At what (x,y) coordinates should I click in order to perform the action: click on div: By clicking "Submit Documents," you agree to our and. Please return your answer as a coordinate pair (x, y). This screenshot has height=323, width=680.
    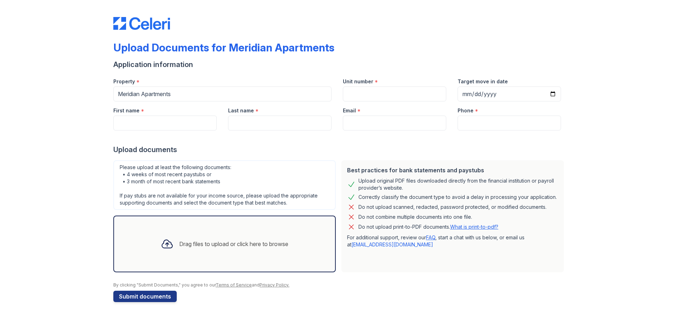
    Looking at the image, I should click on (340, 285).